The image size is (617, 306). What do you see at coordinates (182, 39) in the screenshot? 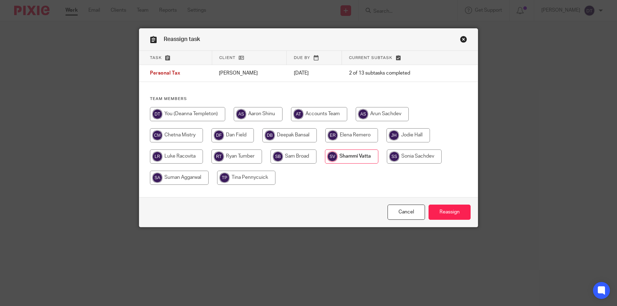
I see `span: Reassign task` at bounding box center [182, 39].